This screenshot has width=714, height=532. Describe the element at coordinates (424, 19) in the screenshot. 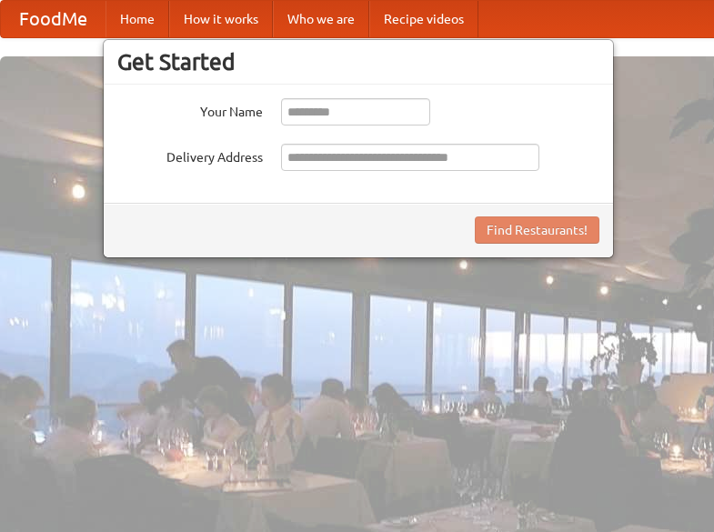

I see `a: Recipe videos` at that location.